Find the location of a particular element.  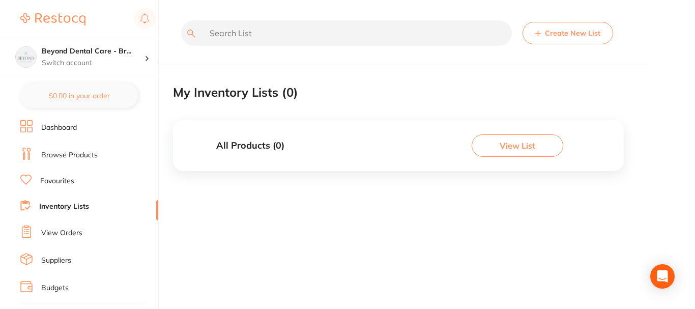

img: Restocq Logo is located at coordinates (53, 19).